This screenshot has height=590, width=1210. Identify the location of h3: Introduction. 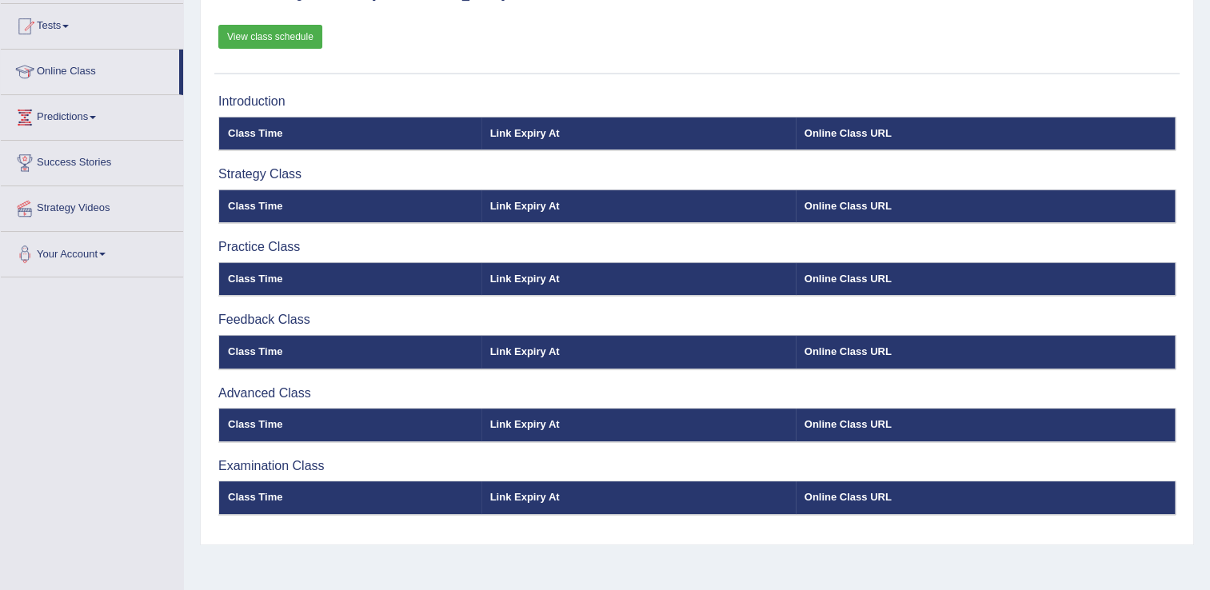
(697, 102).